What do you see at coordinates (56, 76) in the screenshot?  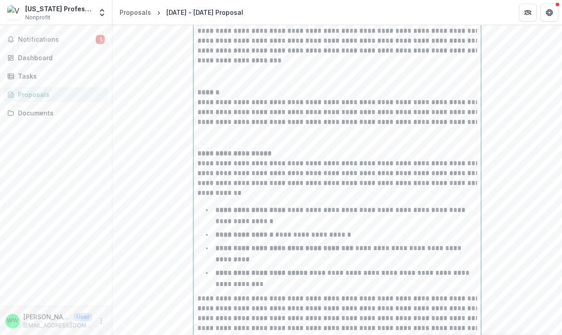 I see `a: Tasks` at bounding box center [56, 76].